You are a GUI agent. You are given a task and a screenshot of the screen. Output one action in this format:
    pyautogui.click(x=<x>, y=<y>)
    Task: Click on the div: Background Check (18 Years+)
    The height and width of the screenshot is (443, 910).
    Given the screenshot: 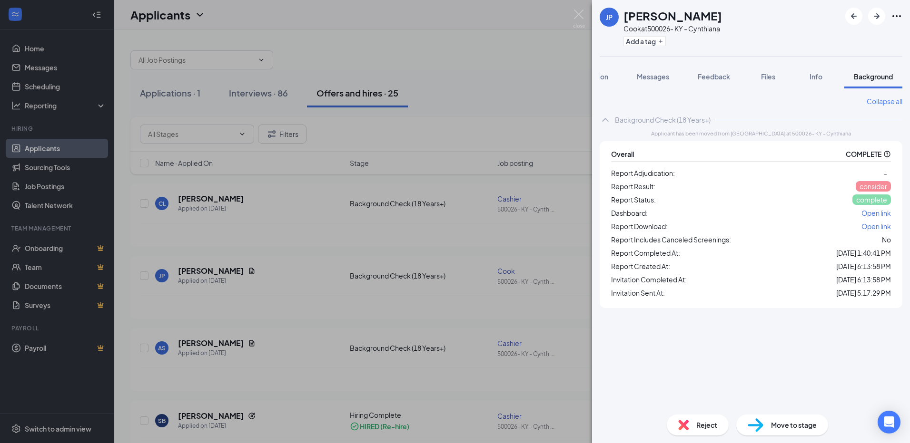 What is the action you would take?
    pyautogui.click(x=662, y=120)
    